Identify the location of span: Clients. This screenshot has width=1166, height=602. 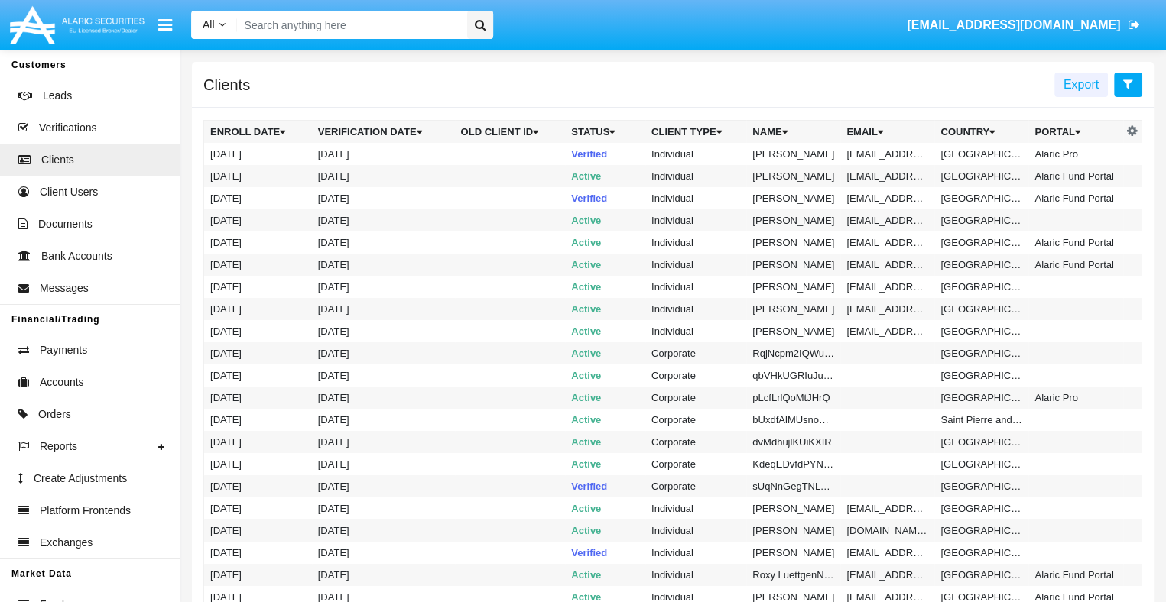
(57, 160).